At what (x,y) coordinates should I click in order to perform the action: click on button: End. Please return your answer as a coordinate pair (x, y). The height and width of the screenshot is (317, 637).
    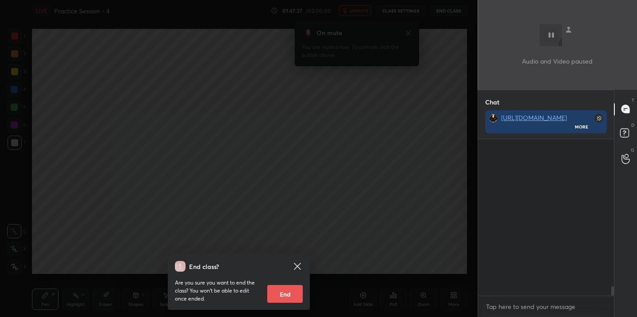
    Looking at the image, I should click on (285, 294).